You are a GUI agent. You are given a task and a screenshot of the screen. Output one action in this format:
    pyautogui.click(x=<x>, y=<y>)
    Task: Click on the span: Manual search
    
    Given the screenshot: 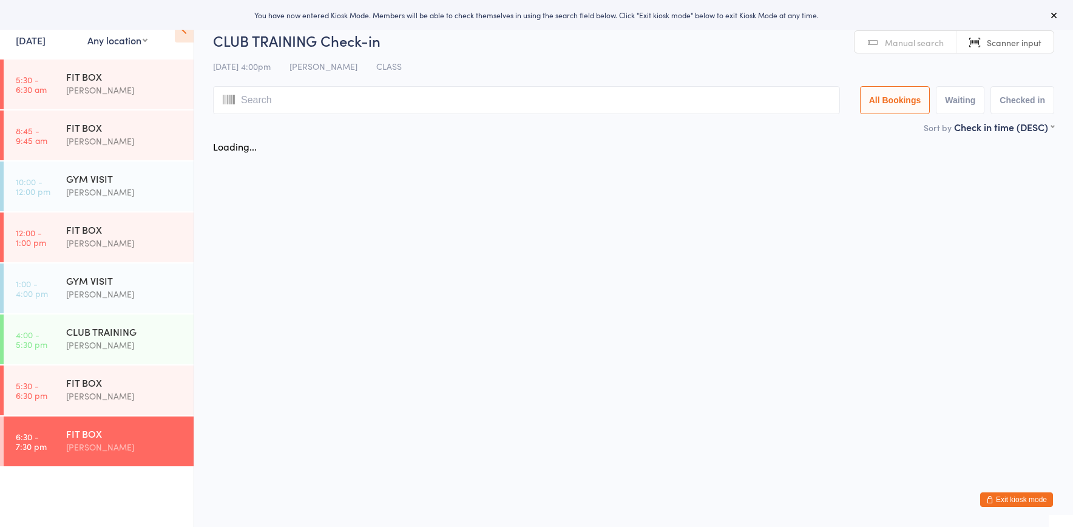 What is the action you would take?
    pyautogui.click(x=914, y=42)
    